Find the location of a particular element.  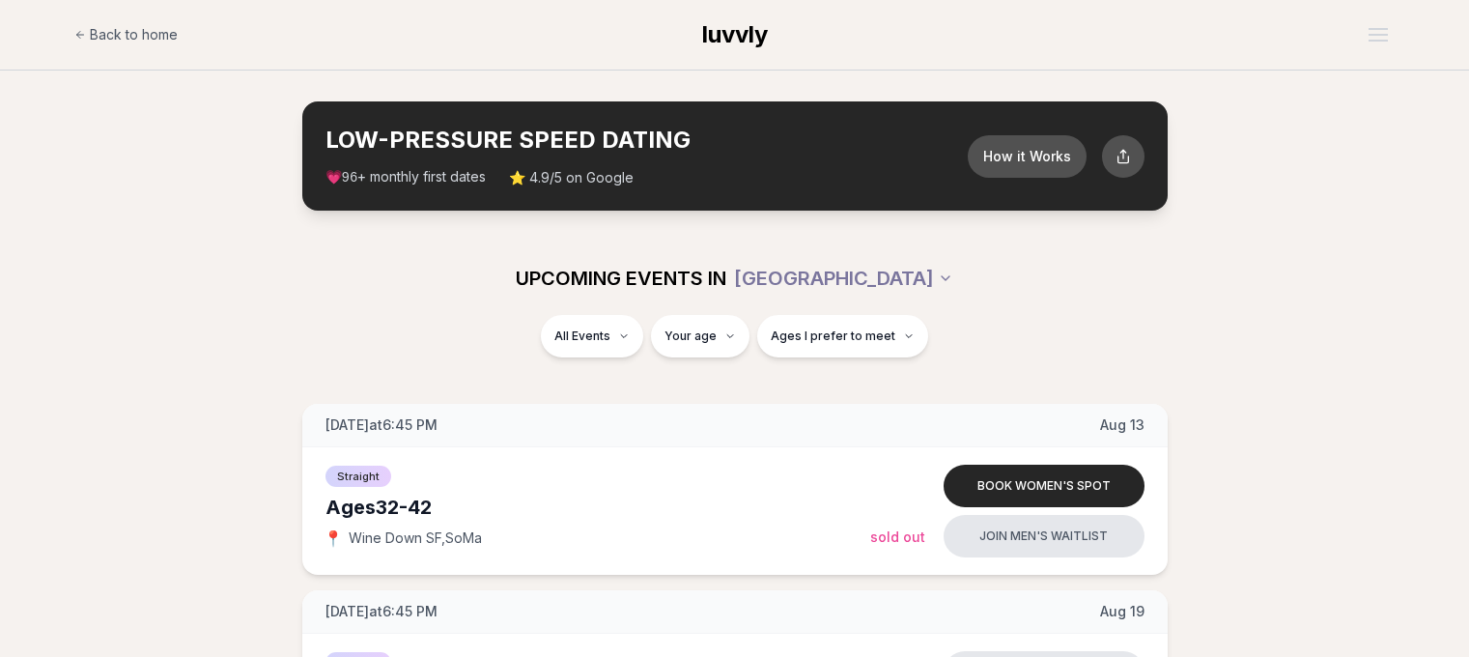

a: luvvly is located at coordinates (735, 35).